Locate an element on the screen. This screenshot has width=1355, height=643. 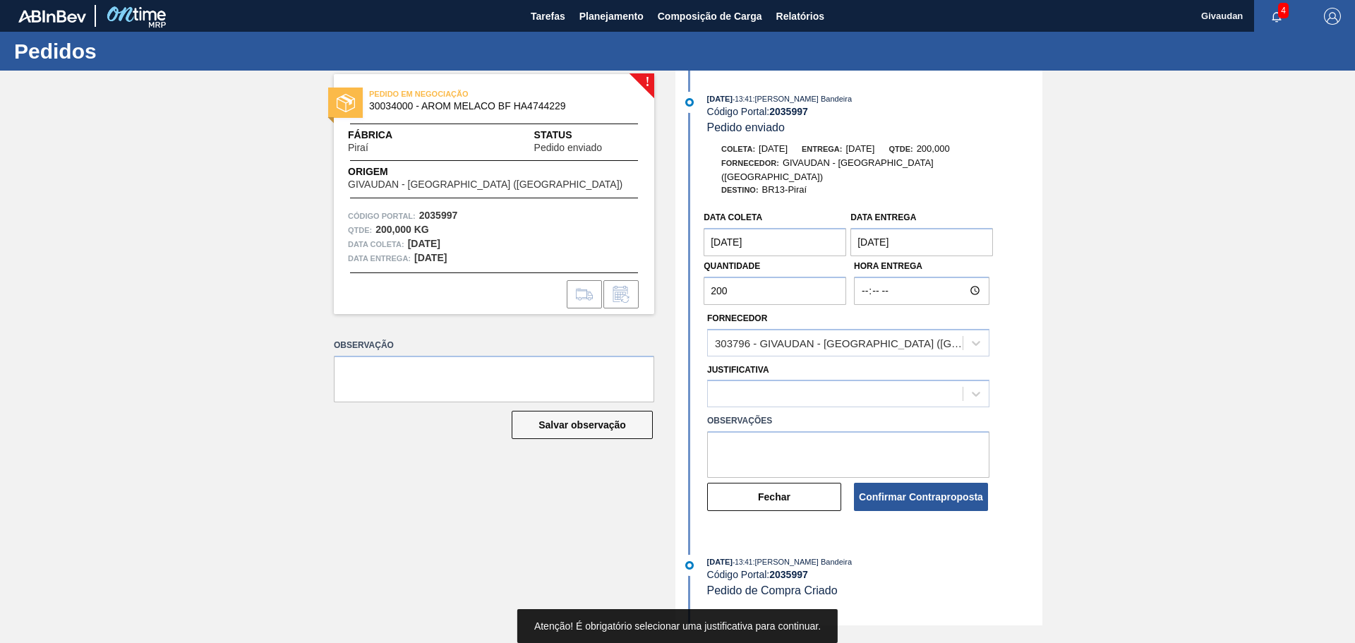
span: Composição de Carga is located at coordinates (710, 16).